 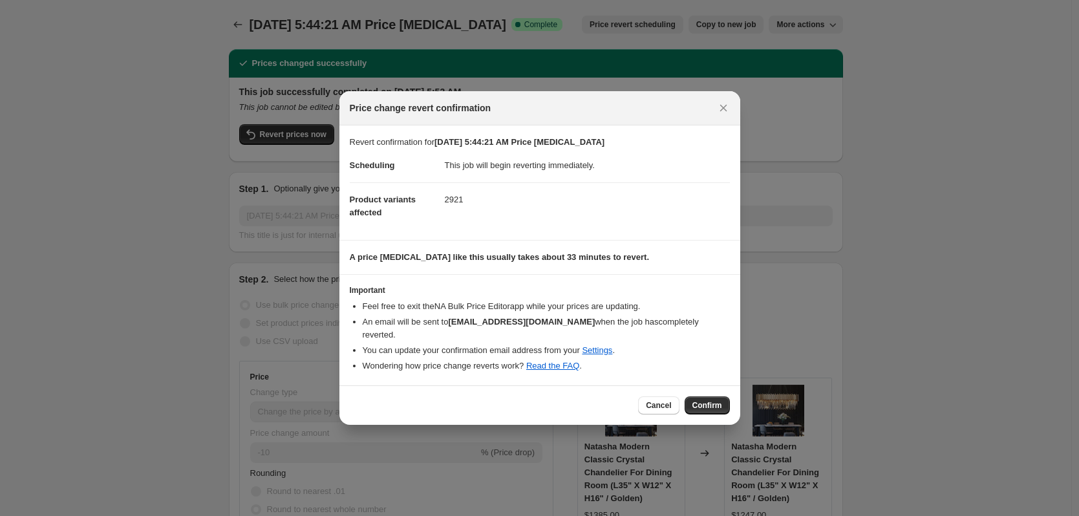 What do you see at coordinates (707, 405) in the screenshot?
I see `button: Confirm` at bounding box center [707, 405].